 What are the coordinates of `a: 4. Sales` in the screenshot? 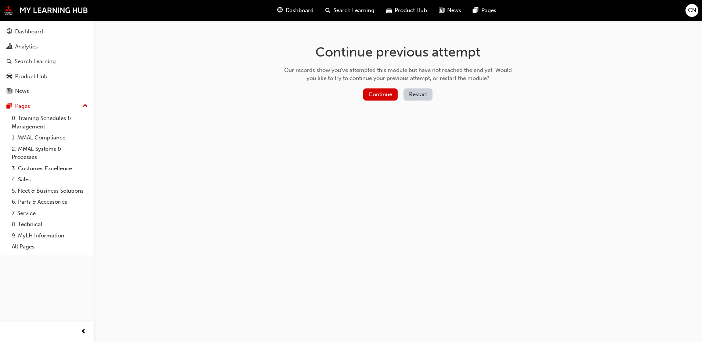 It's located at (50, 179).